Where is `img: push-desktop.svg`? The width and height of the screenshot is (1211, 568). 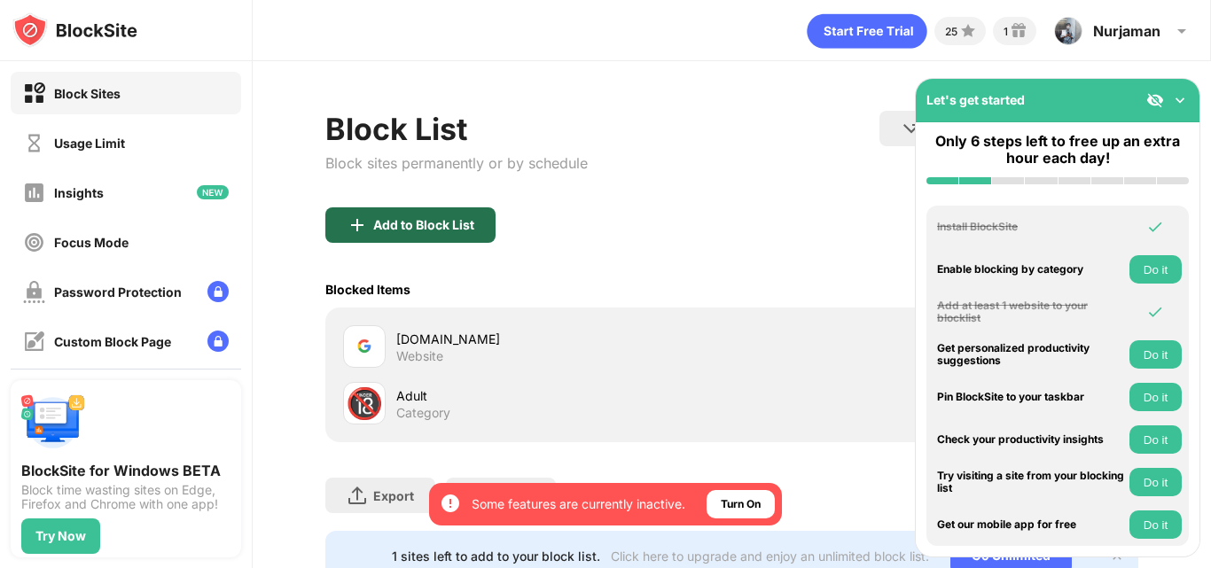
img: push-desktop.svg is located at coordinates (53, 423).